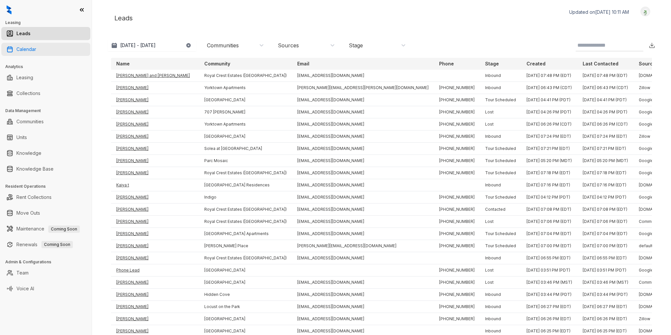 The width and height of the screenshot is (671, 335). What do you see at coordinates (245, 306) in the screenshot?
I see `td: Locust on the Park` at bounding box center [245, 306].